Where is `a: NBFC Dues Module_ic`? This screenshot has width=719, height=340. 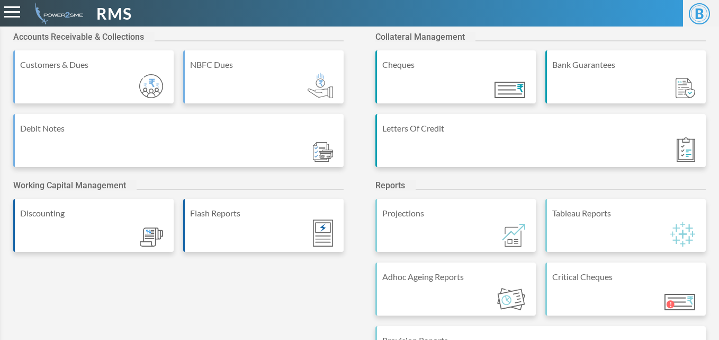 a: NBFC Dues Module_ic is located at coordinates (263, 82).